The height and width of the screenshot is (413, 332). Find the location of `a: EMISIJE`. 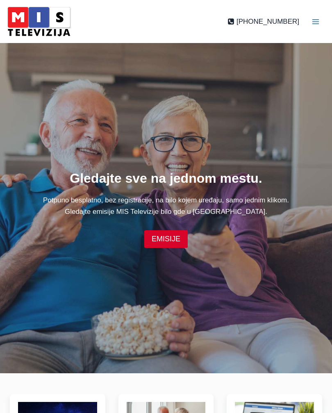

a: EMISIJE is located at coordinates (166, 239).